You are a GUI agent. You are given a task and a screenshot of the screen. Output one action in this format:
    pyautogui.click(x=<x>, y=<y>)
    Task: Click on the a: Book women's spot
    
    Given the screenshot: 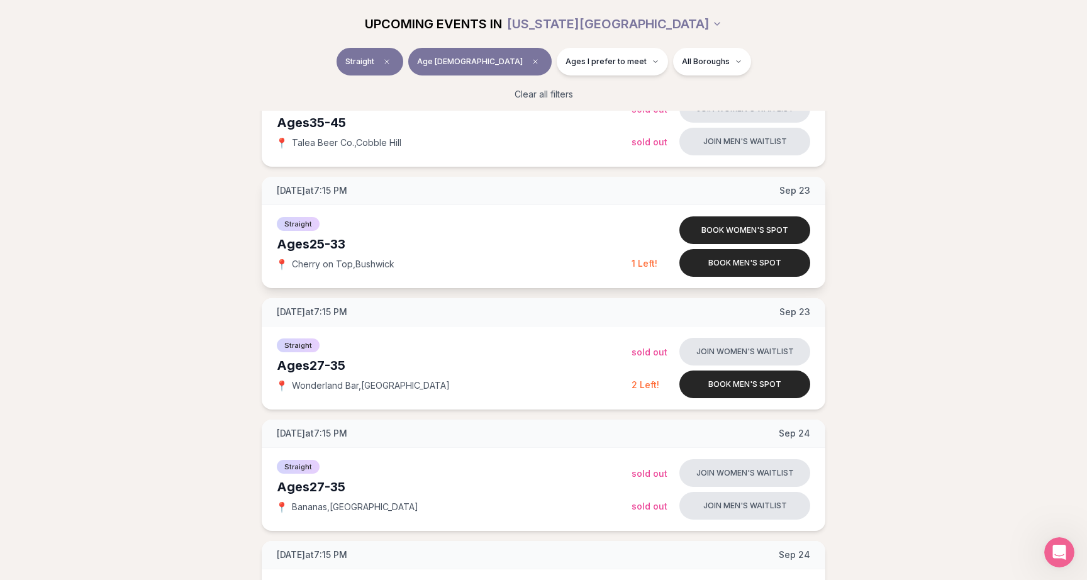 What is the action you would take?
    pyautogui.click(x=745, y=230)
    